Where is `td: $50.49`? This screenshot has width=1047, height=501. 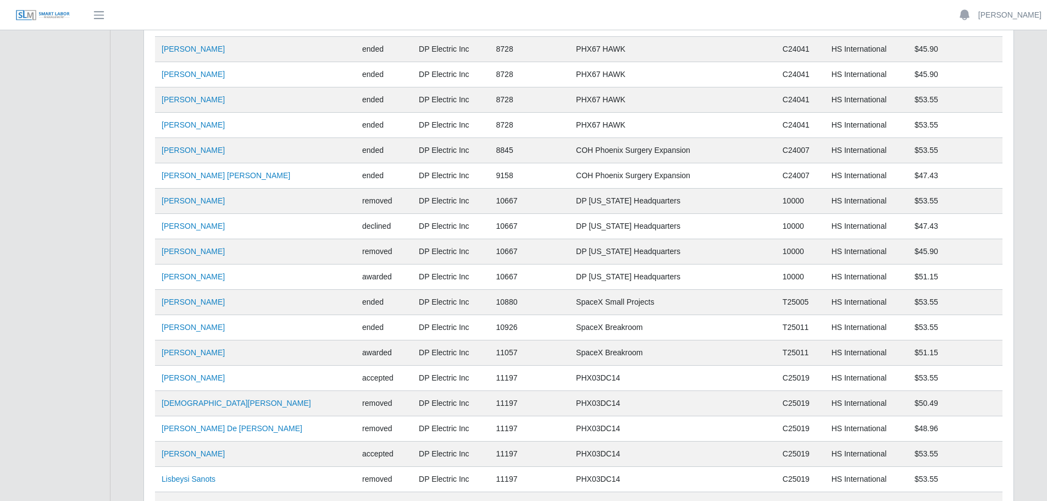
td: $50.49 is located at coordinates (955, 403).